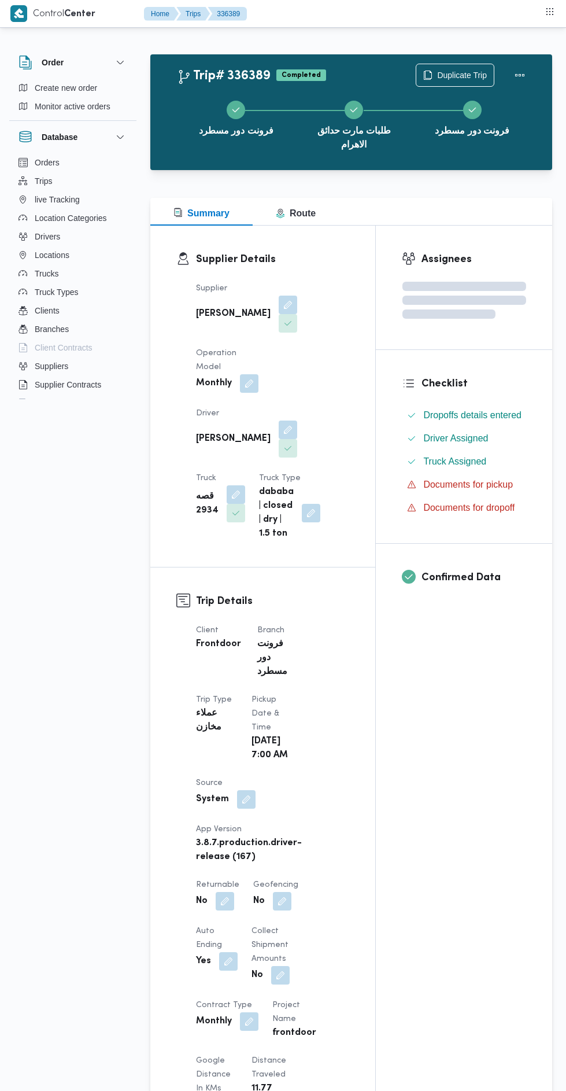  Describe the element at coordinates (271, 630) in the screenshot. I see `span: Branch` at that location.